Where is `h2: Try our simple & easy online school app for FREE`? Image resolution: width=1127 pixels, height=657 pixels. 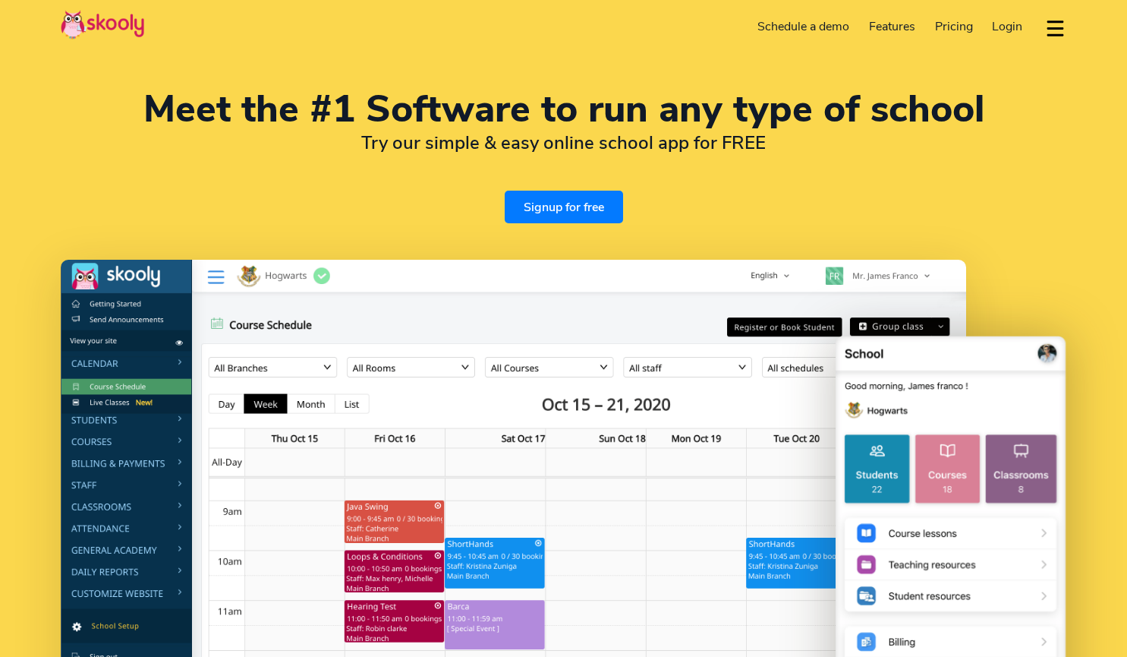
h2: Try our simple & easy online school app for FREE is located at coordinates (563, 143).